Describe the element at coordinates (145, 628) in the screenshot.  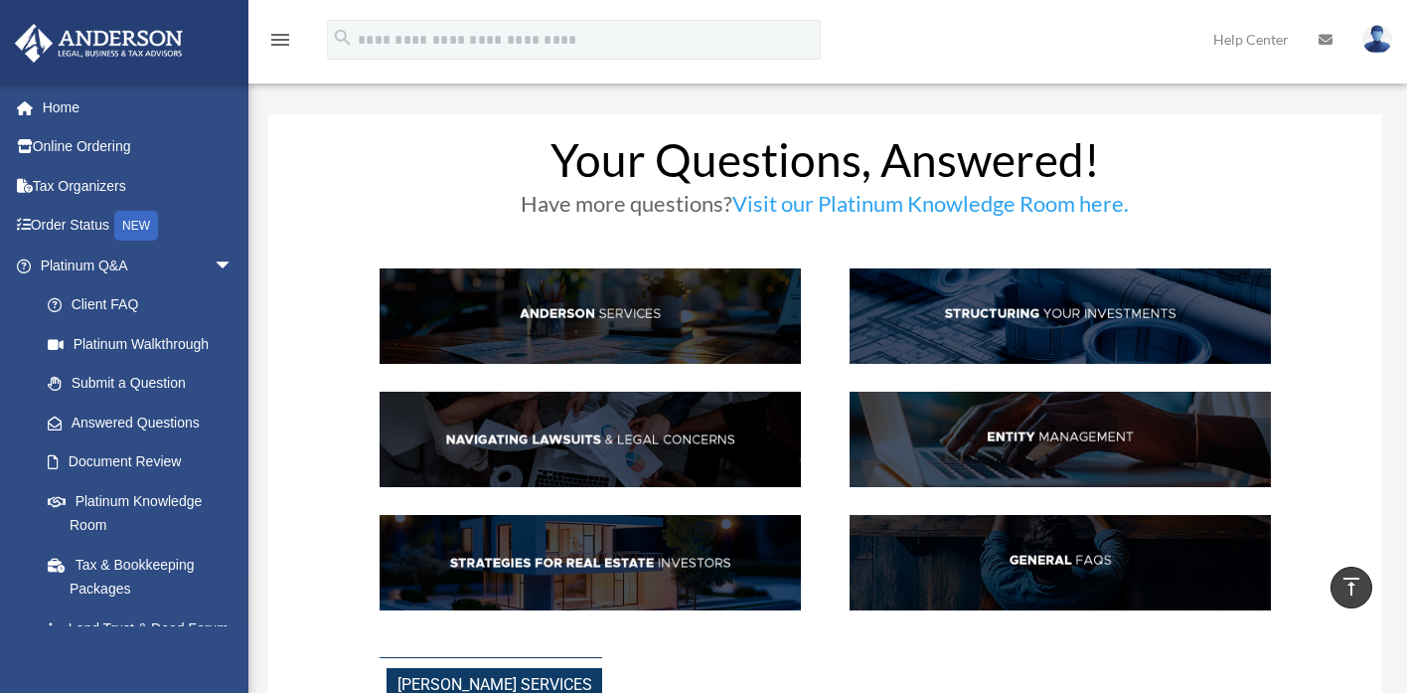
I see `a: Land Trust & Deed Forum` at that location.